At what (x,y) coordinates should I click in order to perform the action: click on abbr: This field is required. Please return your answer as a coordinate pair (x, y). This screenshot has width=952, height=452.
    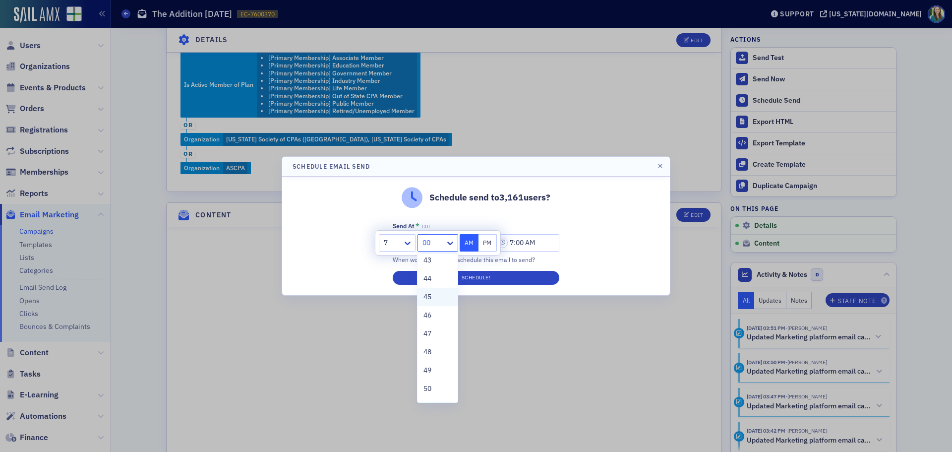
    Looking at the image, I should click on (417, 226).